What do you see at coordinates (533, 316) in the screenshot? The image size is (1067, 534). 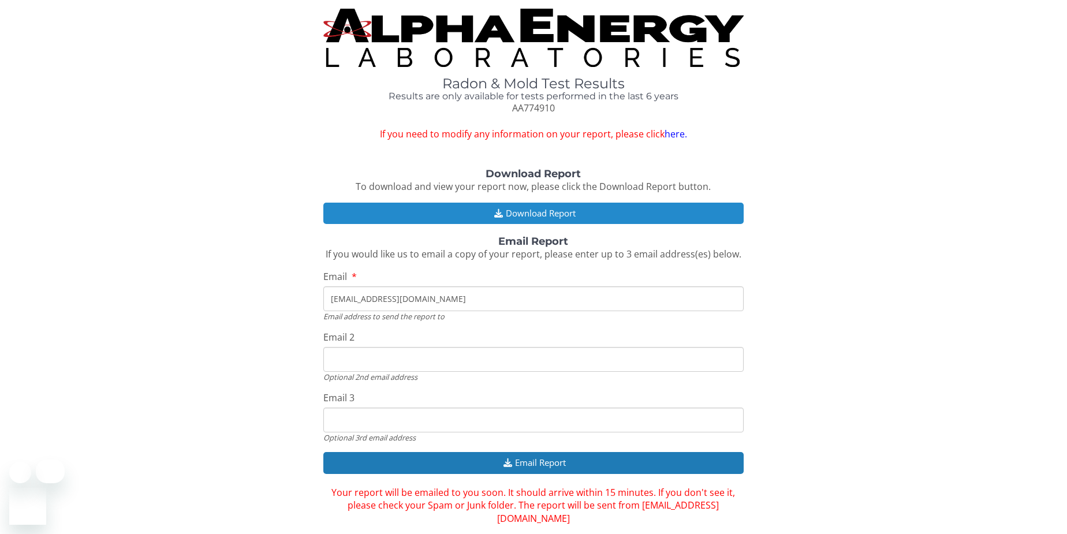 I see `div: Email address to send the report to` at bounding box center [533, 316].